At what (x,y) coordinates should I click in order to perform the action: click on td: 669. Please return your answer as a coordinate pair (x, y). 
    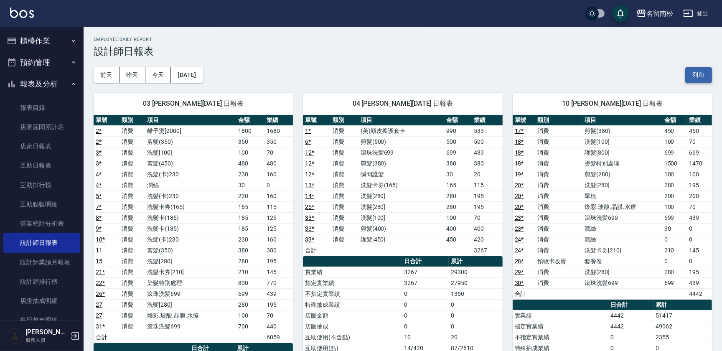
    Looking at the image, I should click on (700, 153).